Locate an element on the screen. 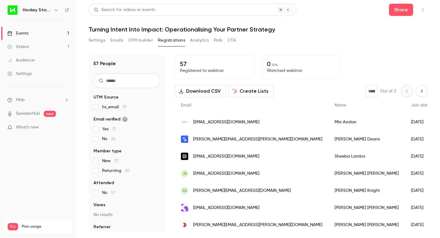 The image size is (440, 238). button: UTM builder is located at coordinates (141, 40).